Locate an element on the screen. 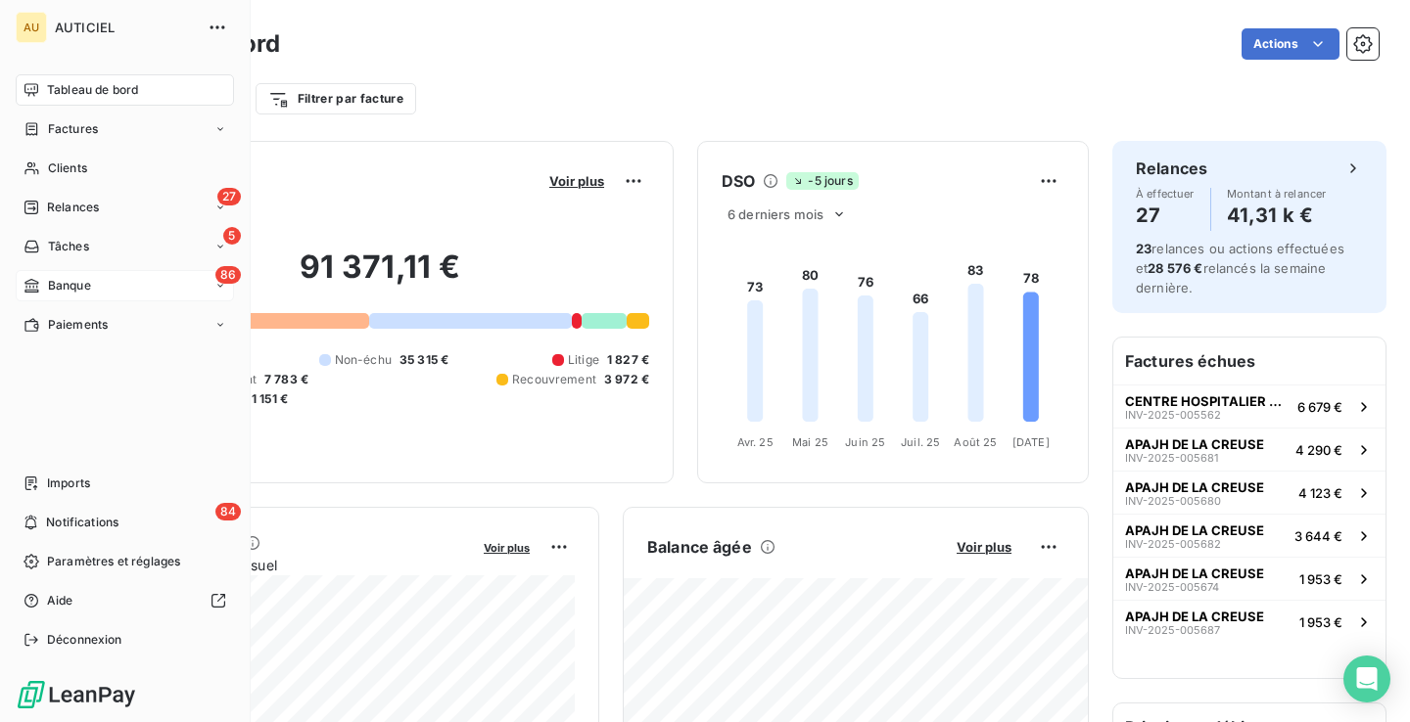 The width and height of the screenshot is (1410, 722). button: Actions is located at coordinates (1290, 44).